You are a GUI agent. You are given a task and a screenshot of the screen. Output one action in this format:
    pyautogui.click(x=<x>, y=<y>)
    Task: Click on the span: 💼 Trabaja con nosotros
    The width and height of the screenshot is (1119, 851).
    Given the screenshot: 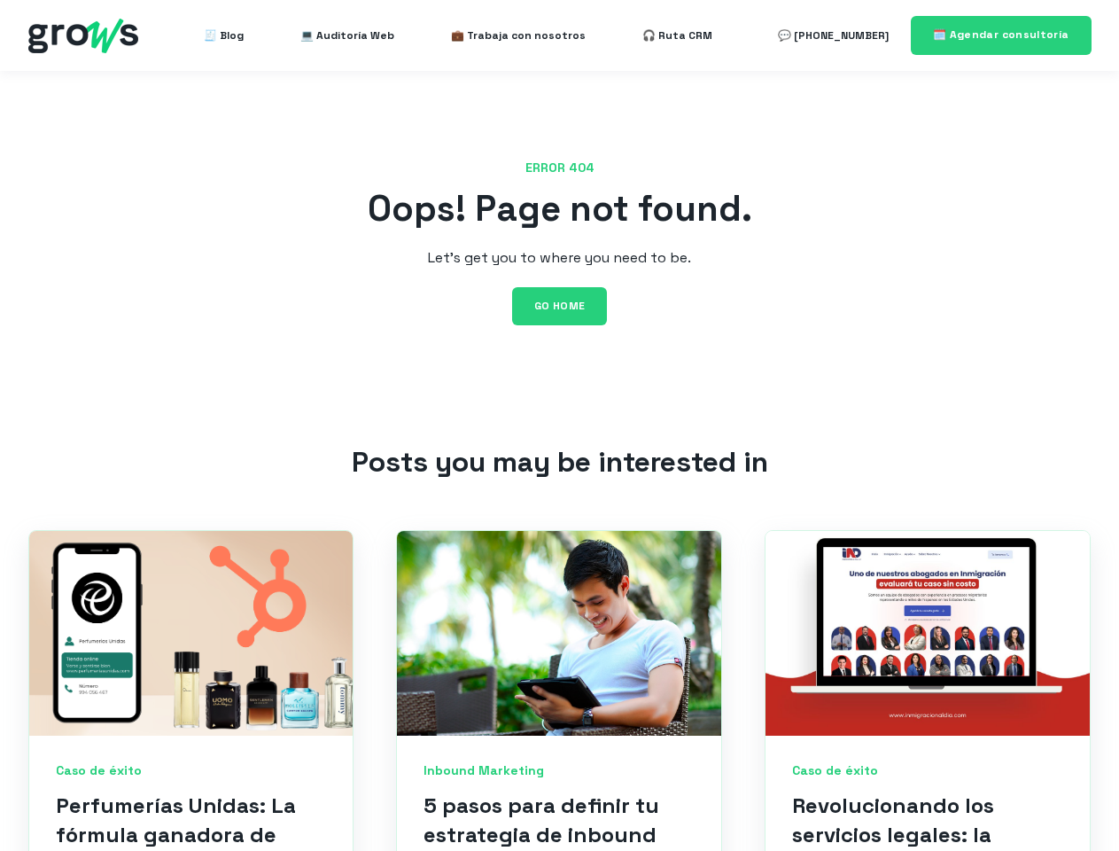 What is the action you would take?
    pyautogui.click(x=518, y=35)
    